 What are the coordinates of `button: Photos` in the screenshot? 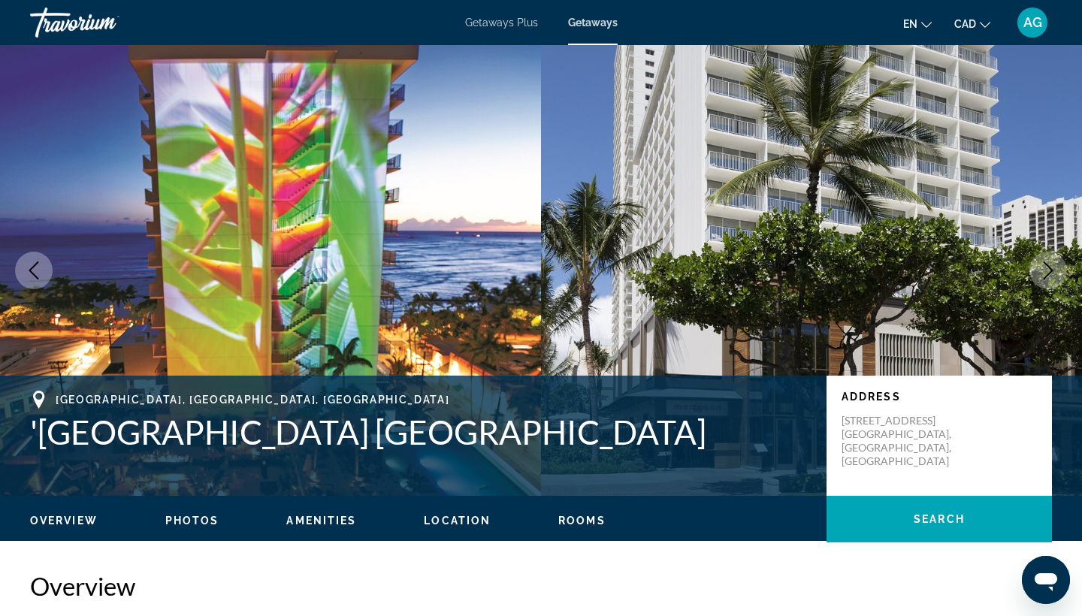 It's located at (192, 521).